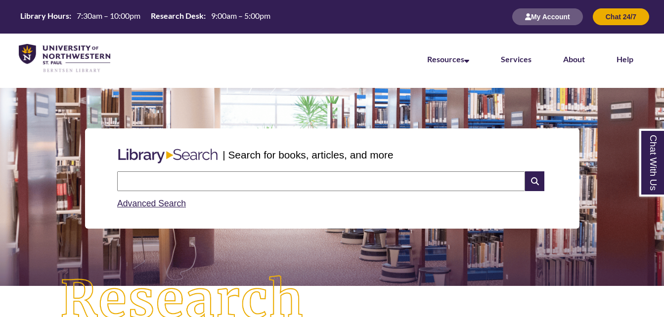 This screenshot has height=317, width=664. I want to click on a: About, so click(574, 59).